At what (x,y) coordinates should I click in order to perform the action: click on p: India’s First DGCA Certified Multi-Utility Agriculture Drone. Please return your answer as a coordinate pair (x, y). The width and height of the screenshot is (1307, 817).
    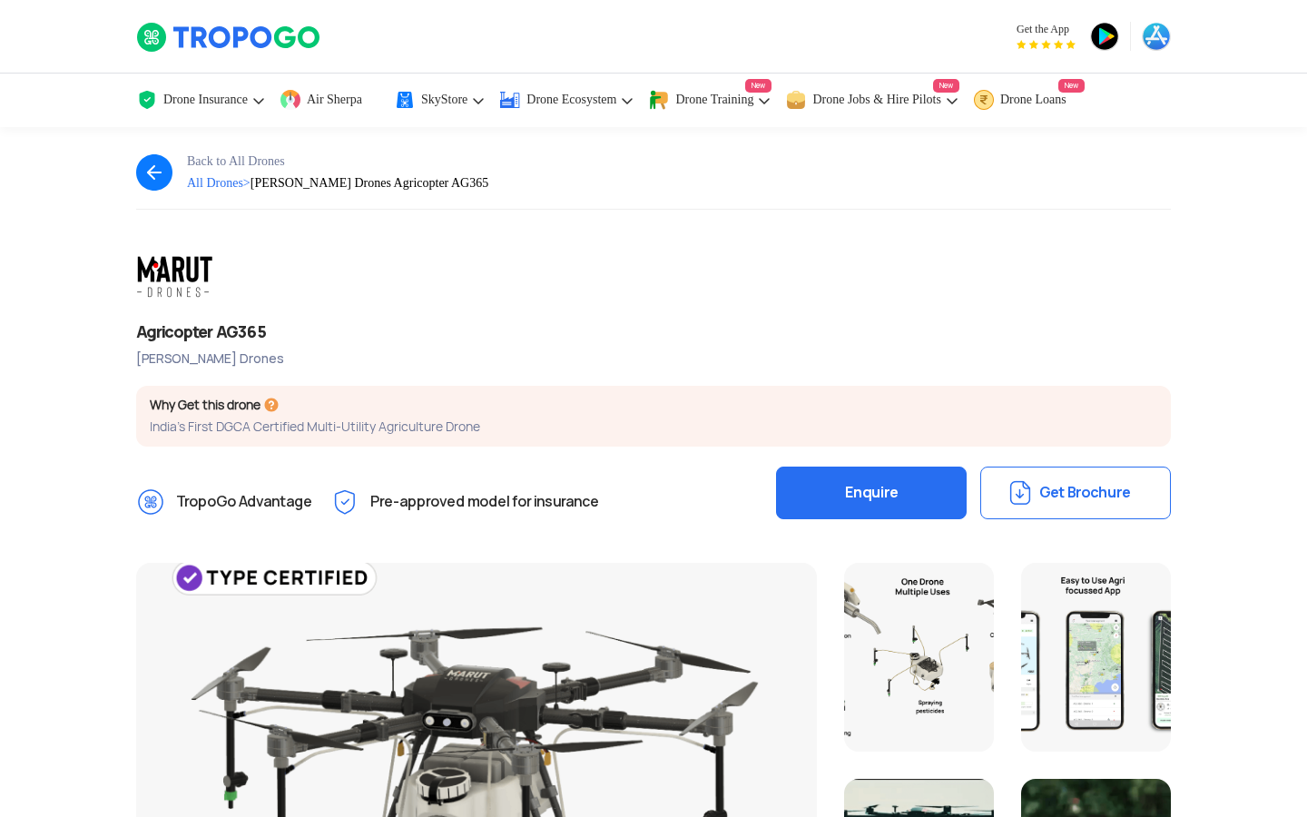
    Looking at the image, I should click on (653, 427).